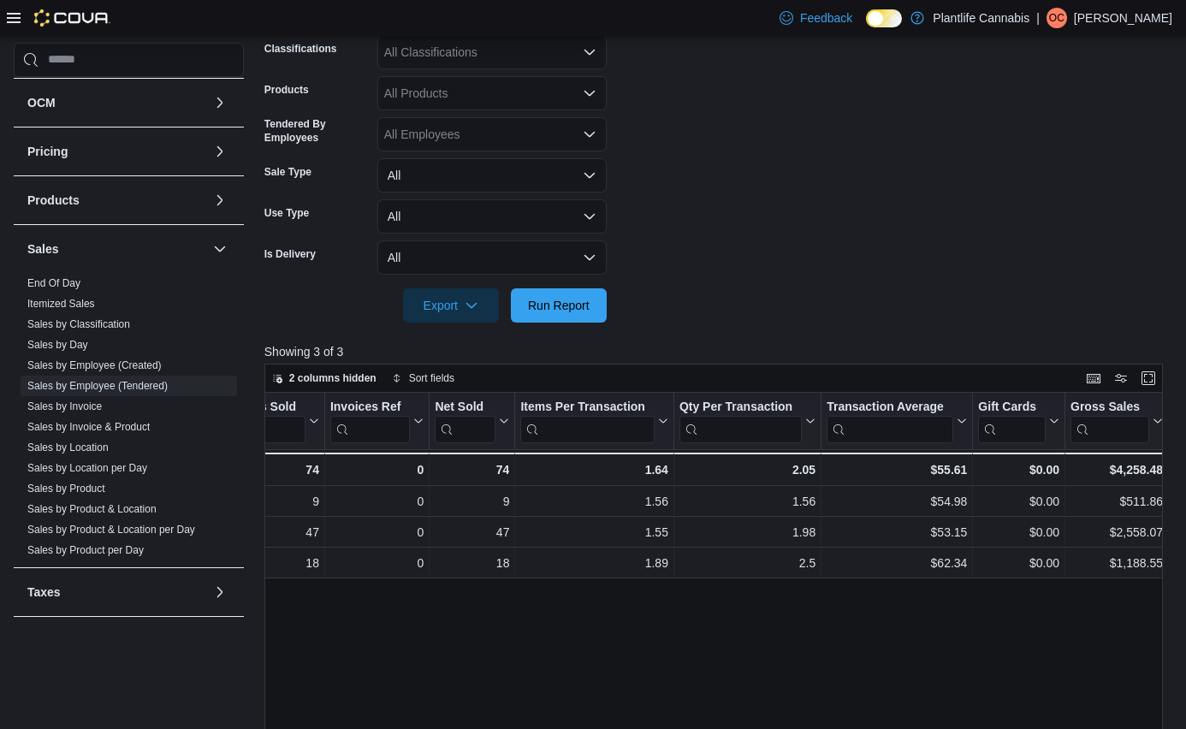  I want to click on button: 2 columns hidden, so click(324, 378).